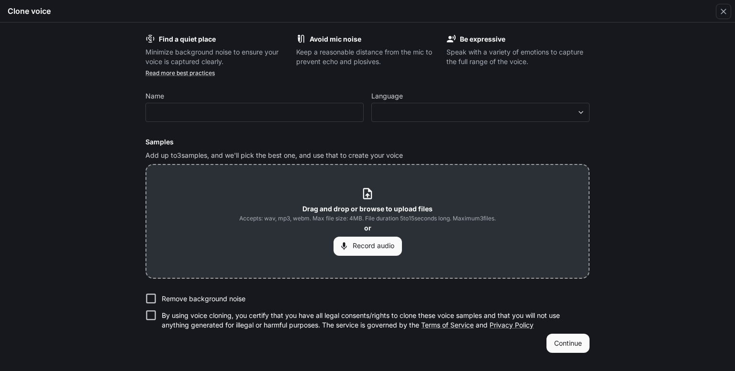  Describe the element at coordinates (387, 96) in the screenshot. I see `p: Language` at that location.